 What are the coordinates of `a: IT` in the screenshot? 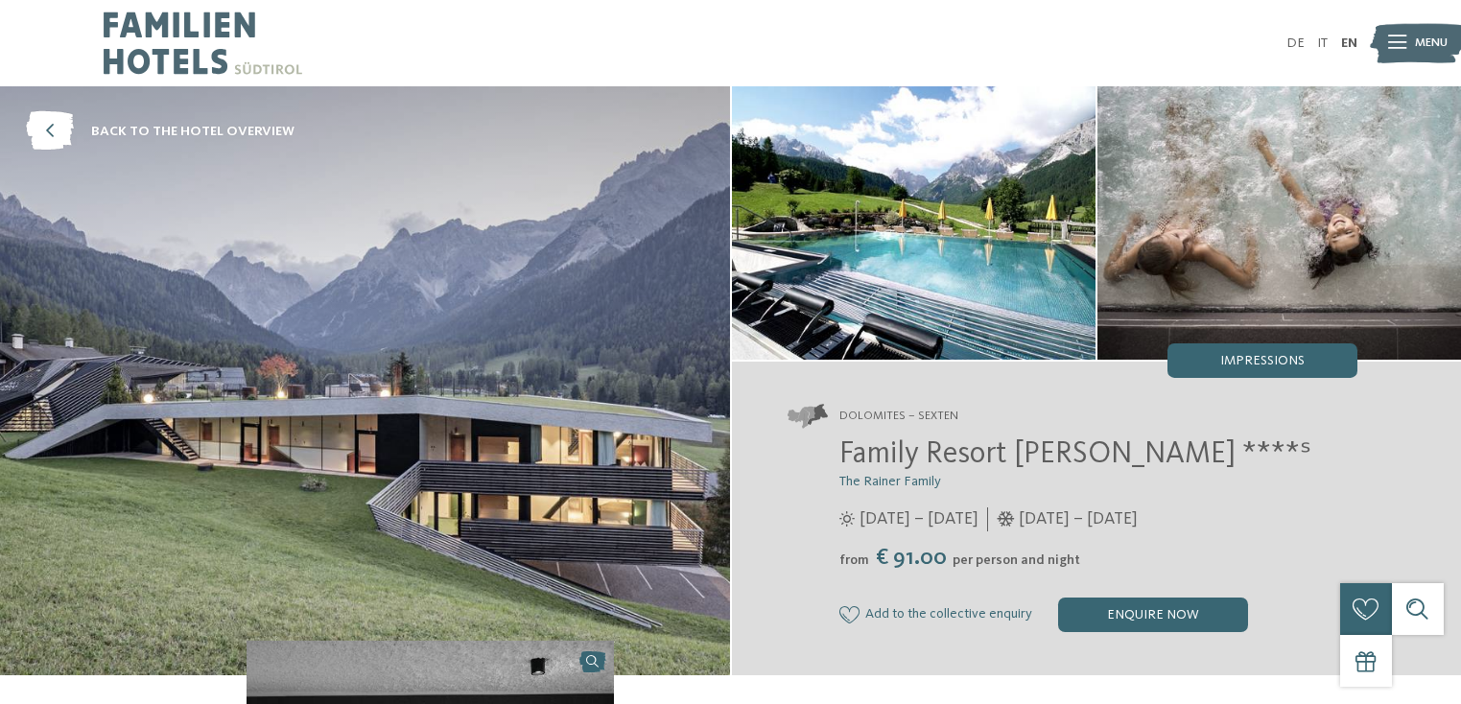 It's located at (1322, 43).